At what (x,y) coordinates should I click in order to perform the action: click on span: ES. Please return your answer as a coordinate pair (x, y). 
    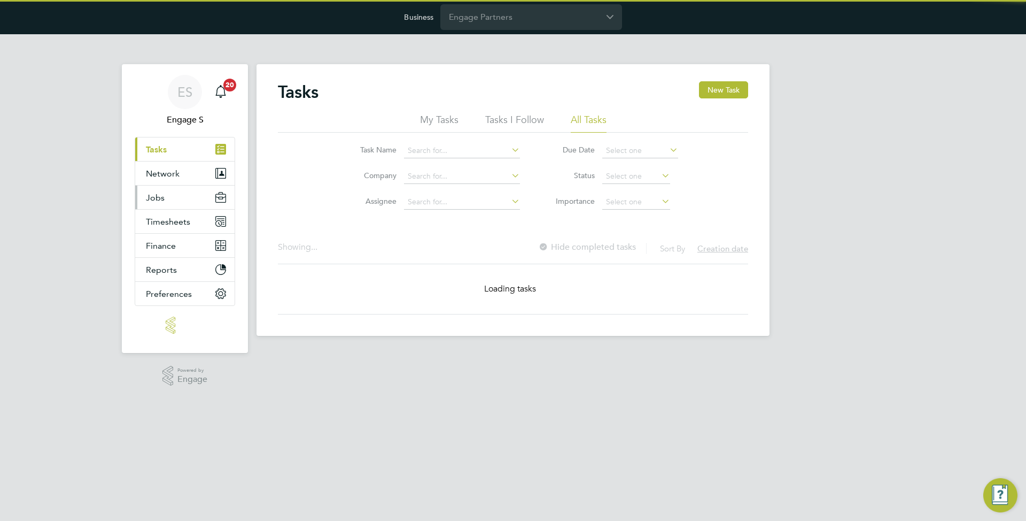
    Looking at the image, I should click on (185, 92).